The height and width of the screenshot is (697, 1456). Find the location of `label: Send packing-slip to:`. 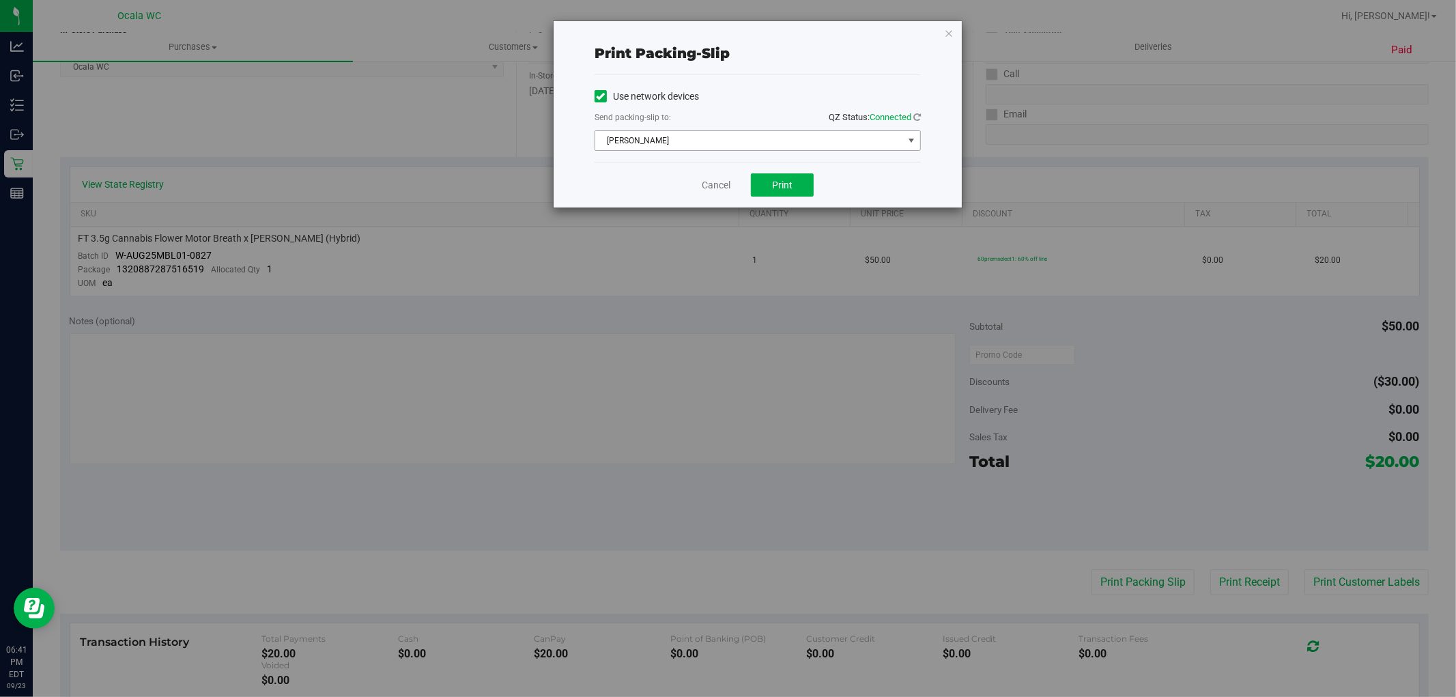

label: Send packing-slip to: is located at coordinates (633, 117).